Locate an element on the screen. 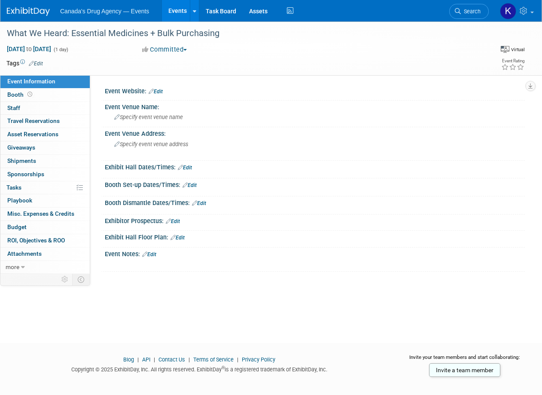 The width and height of the screenshot is (542, 395). a: Budget is located at coordinates (45, 227).